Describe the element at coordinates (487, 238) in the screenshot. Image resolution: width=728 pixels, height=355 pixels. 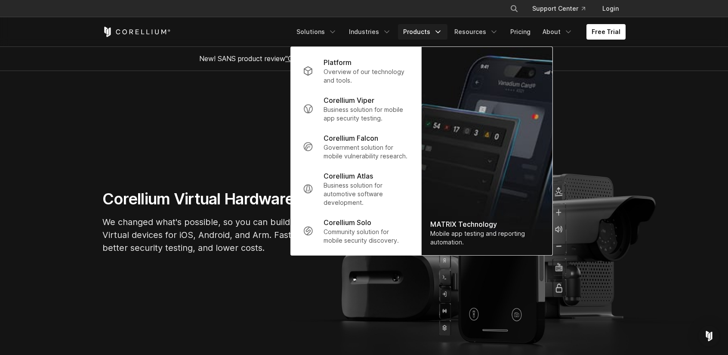
I see `div: Mobile app testing and reporting automation.` at that location.